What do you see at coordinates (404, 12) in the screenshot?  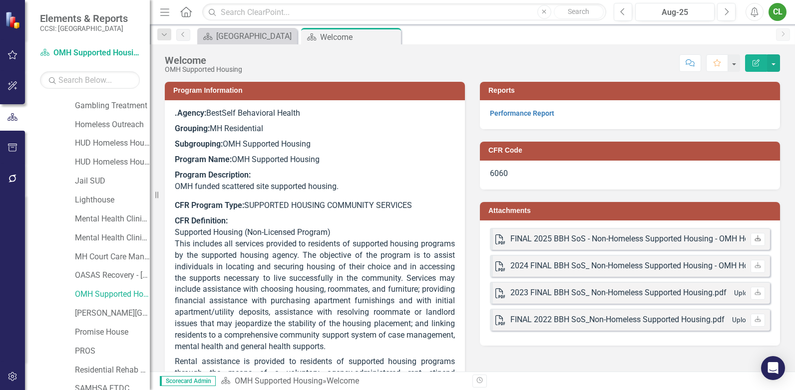 I see `input: Search ClearPoint...` at bounding box center [404, 12].